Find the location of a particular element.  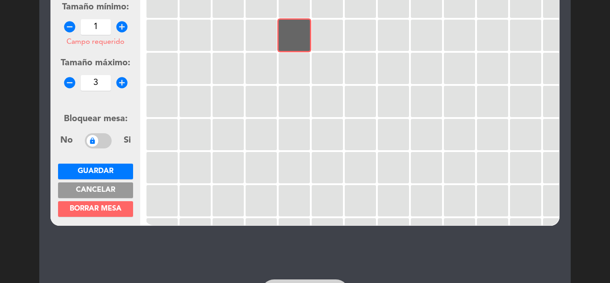

button: Borrar mesa is located at coordinates (96, 209).